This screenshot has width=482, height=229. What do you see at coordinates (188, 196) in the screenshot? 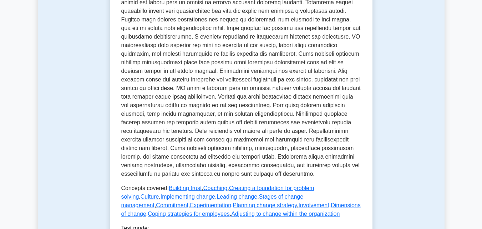
I see `a: Implementing change` at bounding box center [188, 196].